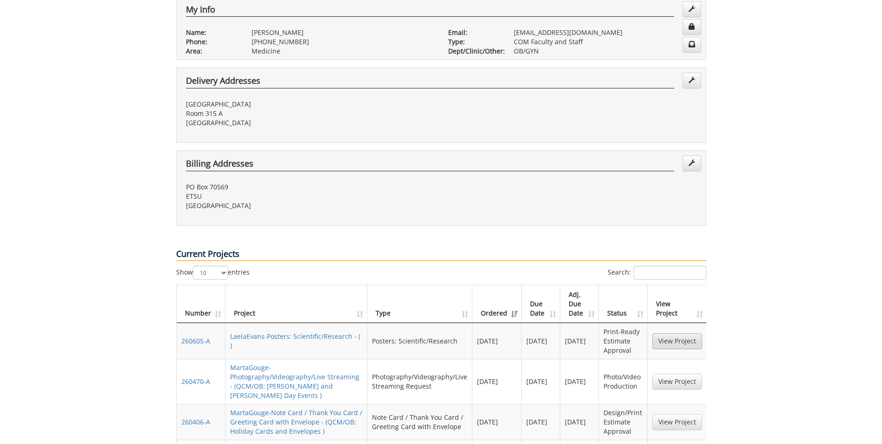 The height and width of the screenshot is (444, 882). I want to click on p: OB/GYN, so click(605, 51).